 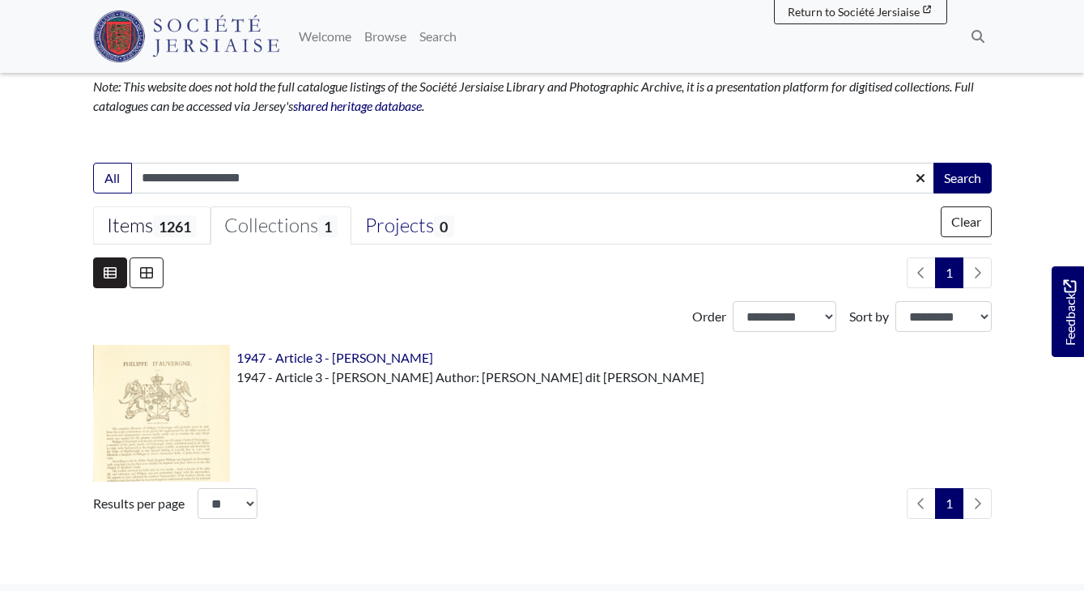 I want to click on input: Enter one or more search terms..., so click(x=533, y=178).